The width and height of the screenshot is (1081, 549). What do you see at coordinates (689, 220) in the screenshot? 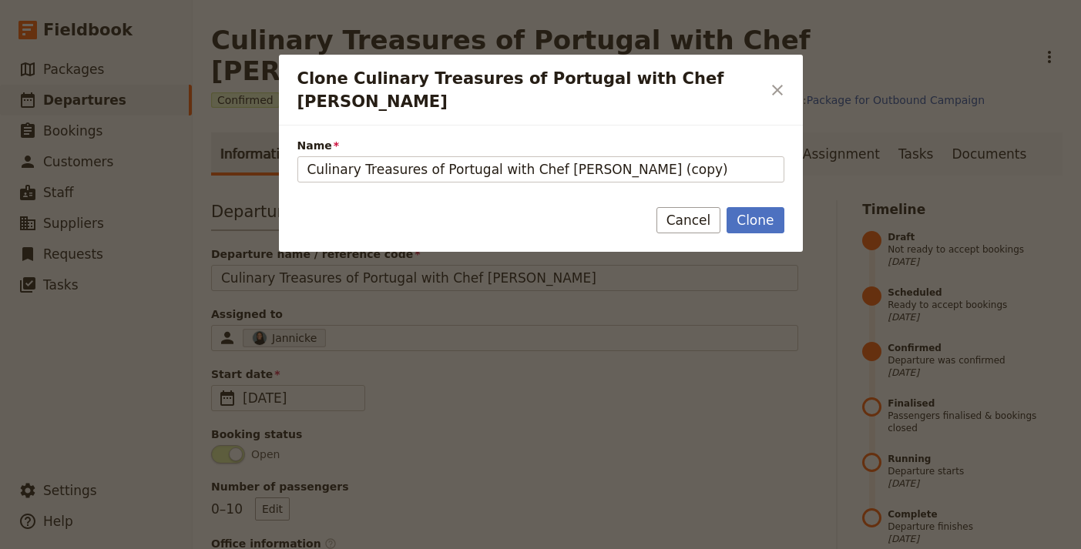
I see `button: Cancel` at bounding box center [689, 220].